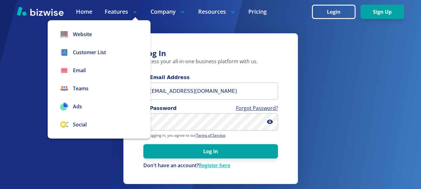 The height and width of the screenshot is (189, 421). Describe the element at coordinates (211, 62) in the screenshot. I see `p: Access your all-in-one business platform with us.` at that location.